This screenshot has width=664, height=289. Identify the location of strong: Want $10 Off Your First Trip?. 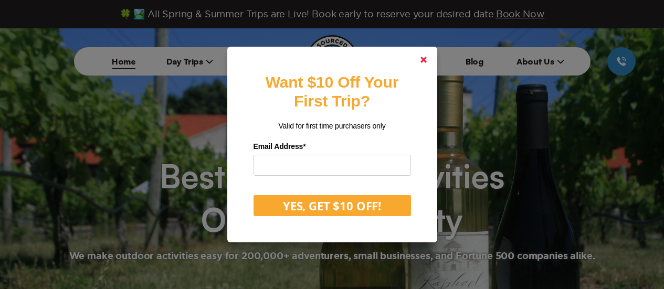
(332, 91).